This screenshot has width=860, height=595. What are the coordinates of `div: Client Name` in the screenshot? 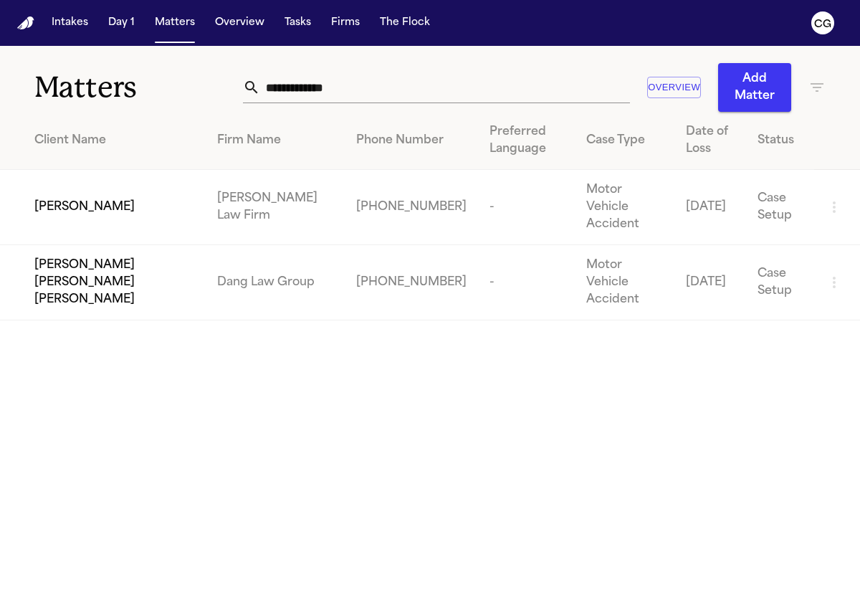 It's located at (114, 140).